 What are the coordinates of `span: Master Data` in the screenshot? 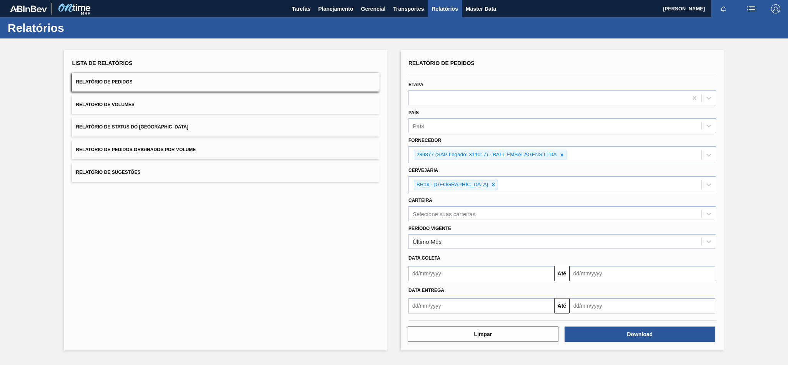 It's located at (480, 9).